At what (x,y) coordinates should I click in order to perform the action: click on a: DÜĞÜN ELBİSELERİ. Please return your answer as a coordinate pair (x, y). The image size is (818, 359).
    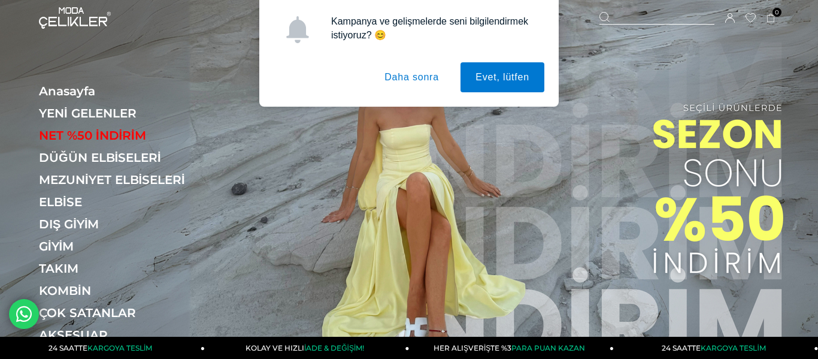
    Looking at the image, I should click on (121, 158).